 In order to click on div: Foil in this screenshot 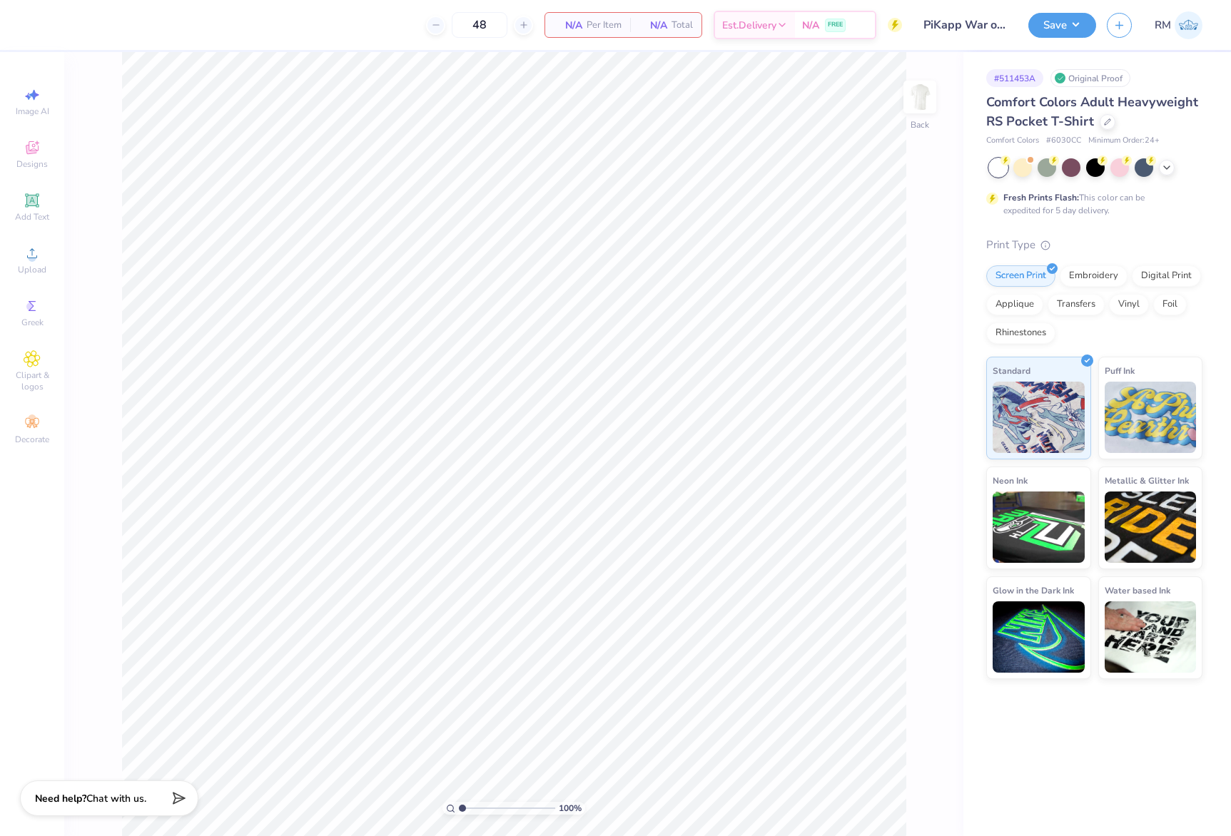, I will do `click(1169, 305)`.